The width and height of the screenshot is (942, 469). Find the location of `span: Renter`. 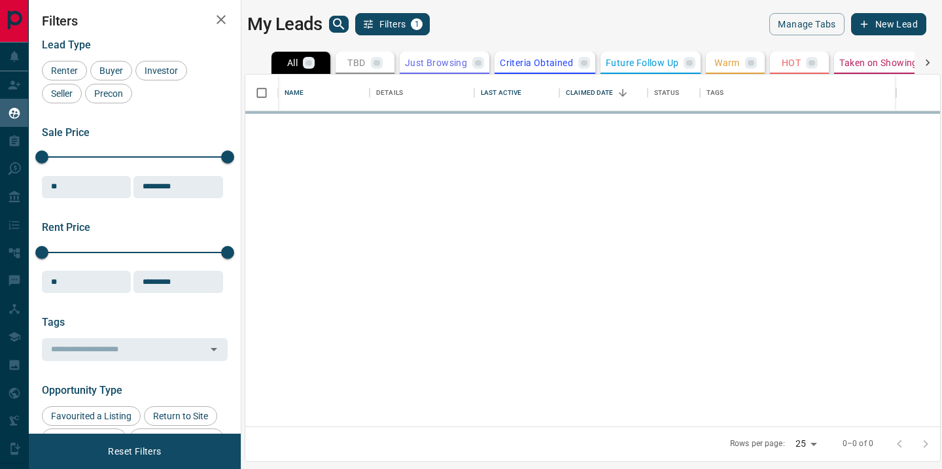

span: Renter is located at coordinates (64, 71).